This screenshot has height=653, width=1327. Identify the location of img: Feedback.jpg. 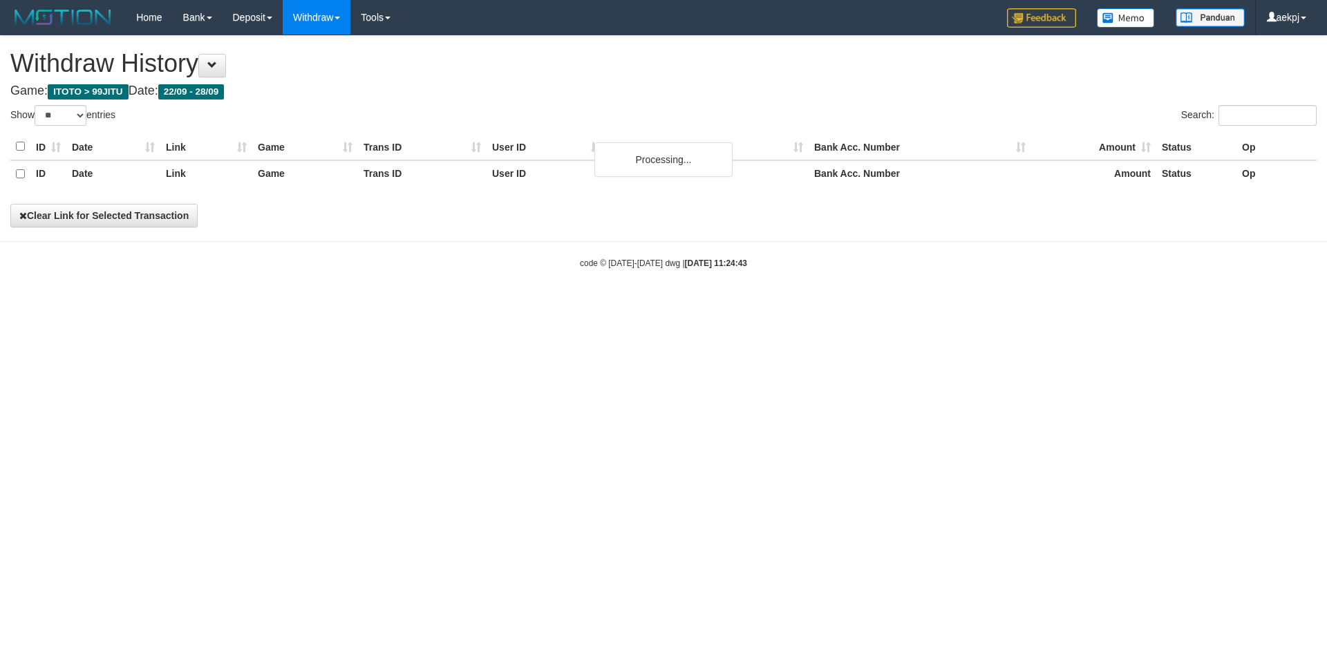
(1041, 18).